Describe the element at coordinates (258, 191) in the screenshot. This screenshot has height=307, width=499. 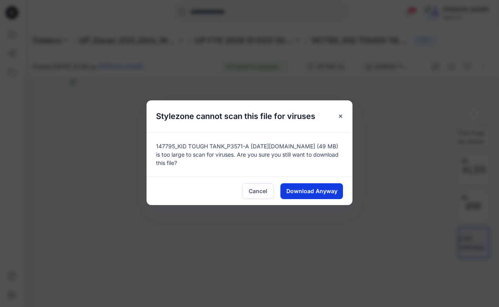
I see `button: Cancel` at that location.